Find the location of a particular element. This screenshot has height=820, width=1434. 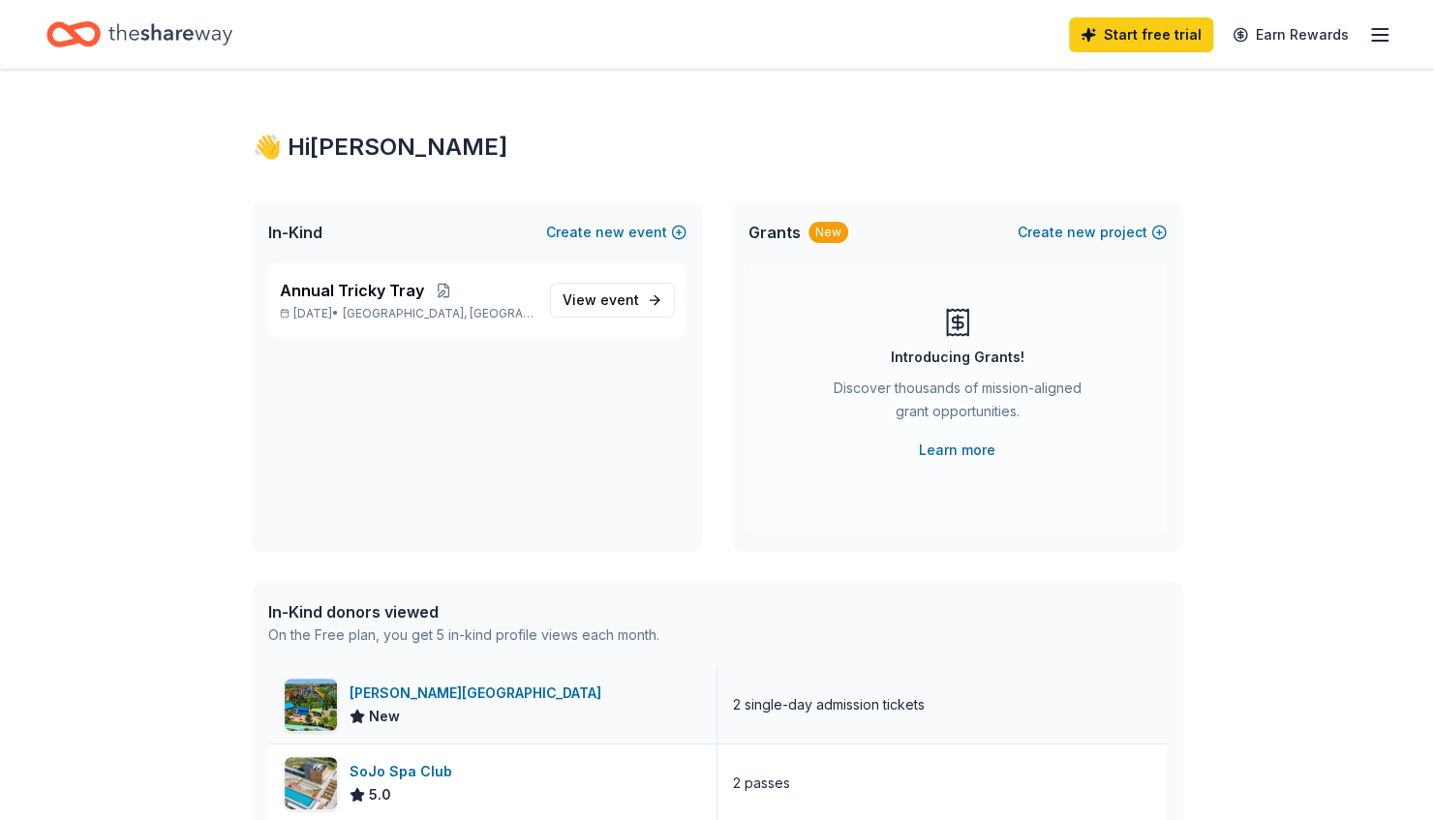

div: 2 passes is located at coordinates (761, 783).